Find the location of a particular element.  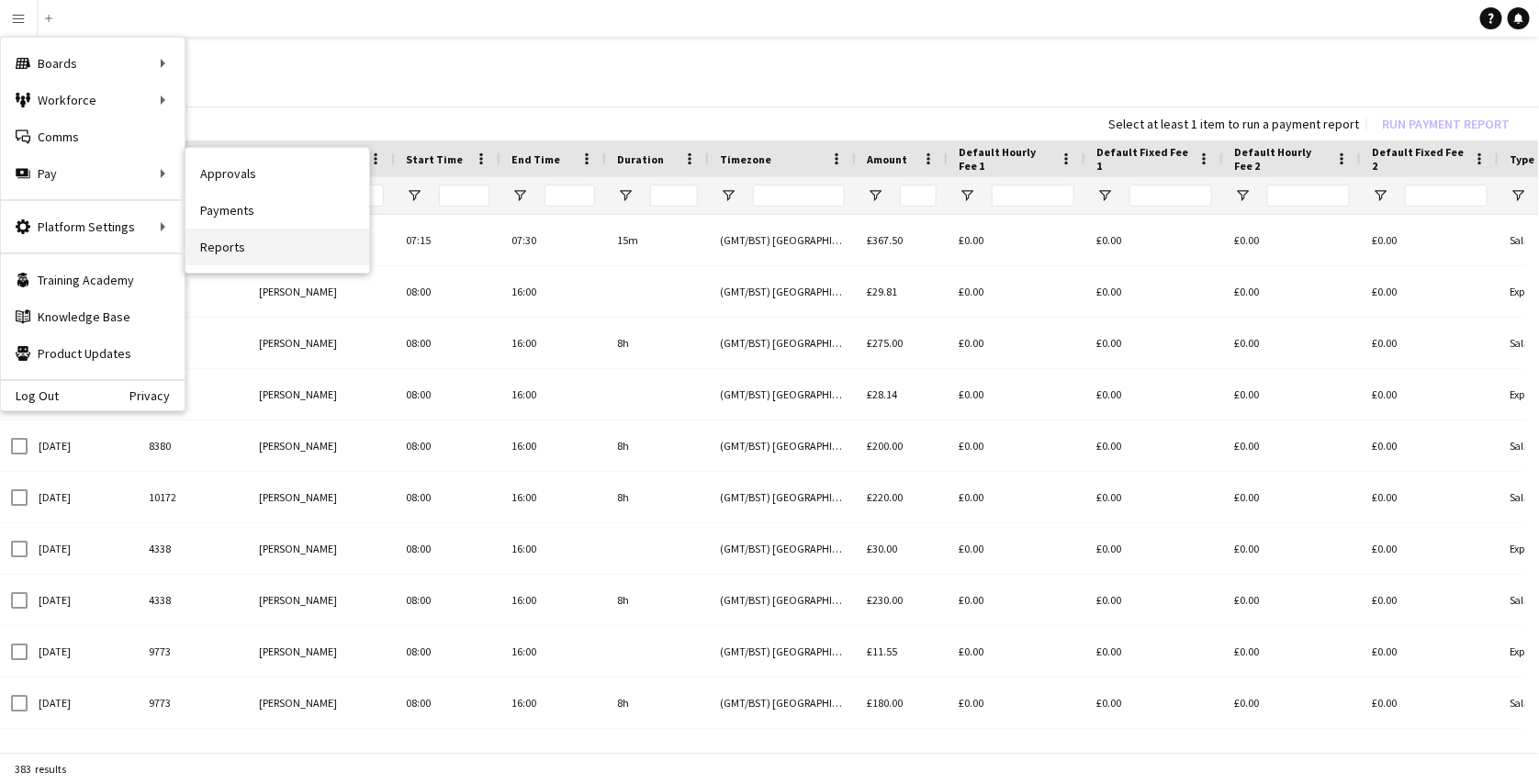

input: Default Fixed Fee 1 Filter Input is located at coordinates (1171, 196).